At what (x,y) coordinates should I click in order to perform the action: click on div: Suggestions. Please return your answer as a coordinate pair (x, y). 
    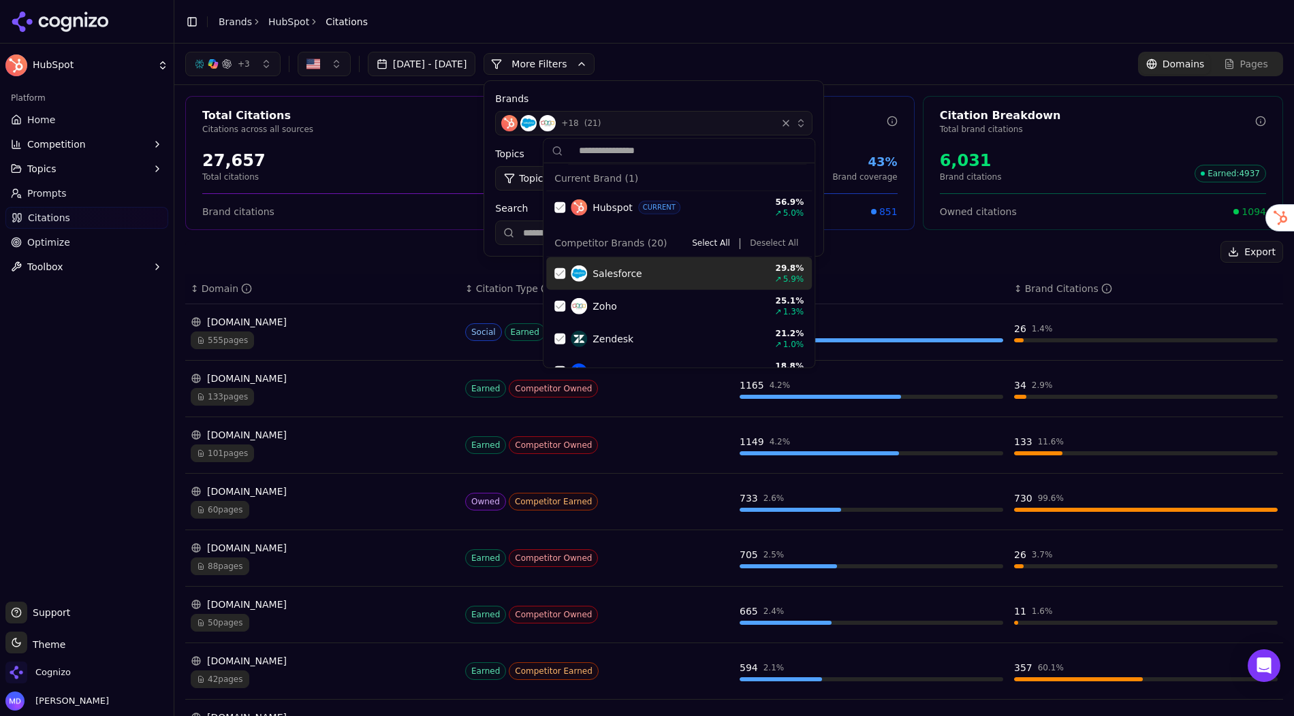
    Looking at the image, I should click on (679, 266).